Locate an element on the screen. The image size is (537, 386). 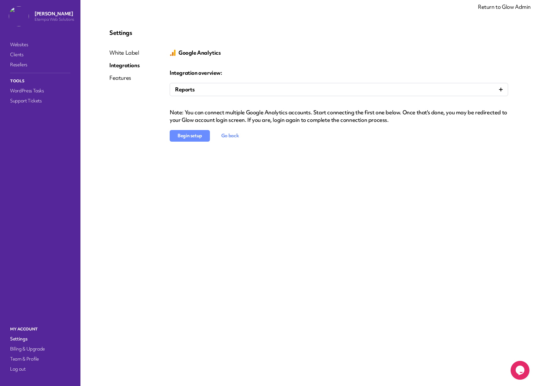
a: Websites is located at coordinates (40, 45).